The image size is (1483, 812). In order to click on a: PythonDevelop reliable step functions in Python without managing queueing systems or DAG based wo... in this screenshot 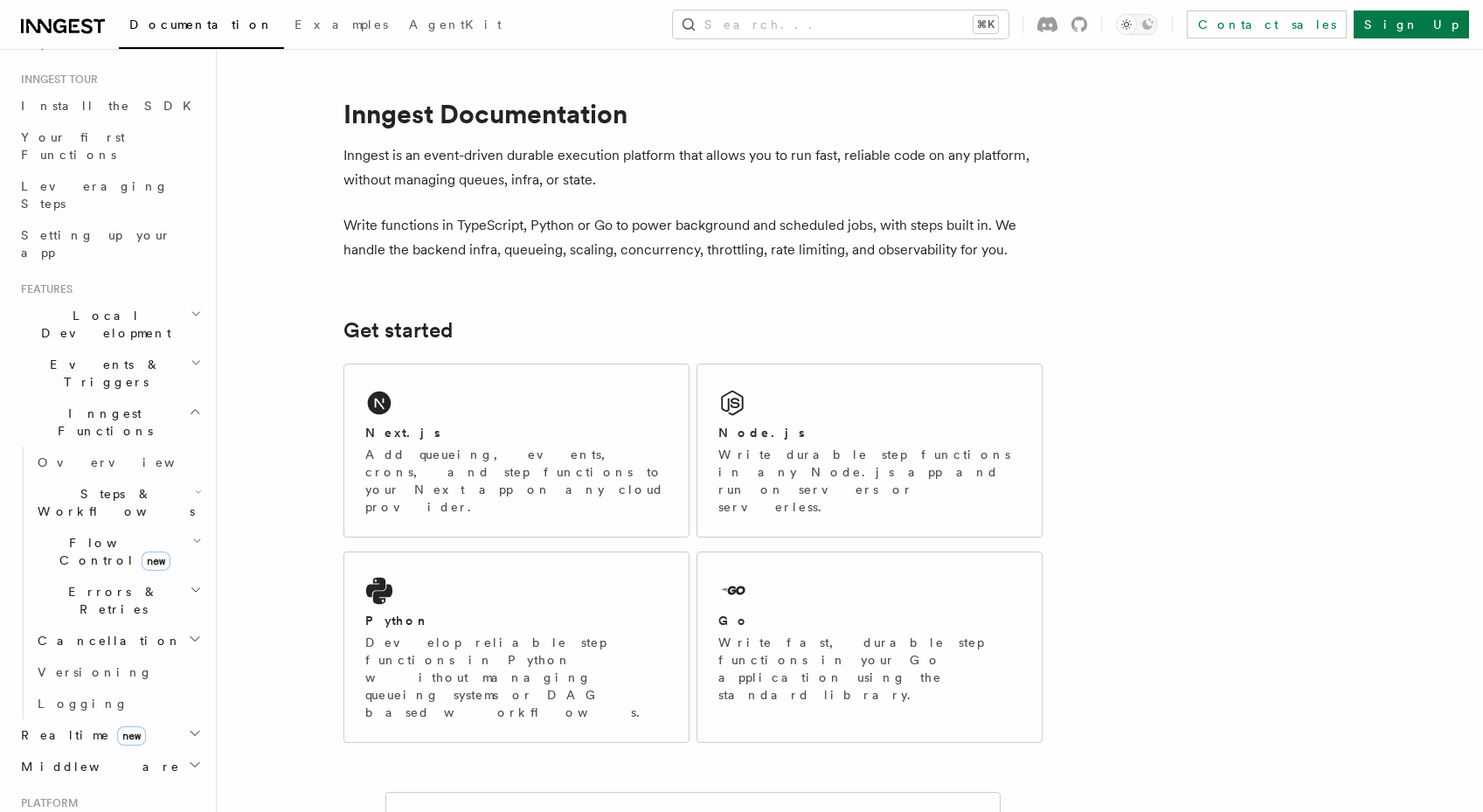, I will do `click(516, 646)`.